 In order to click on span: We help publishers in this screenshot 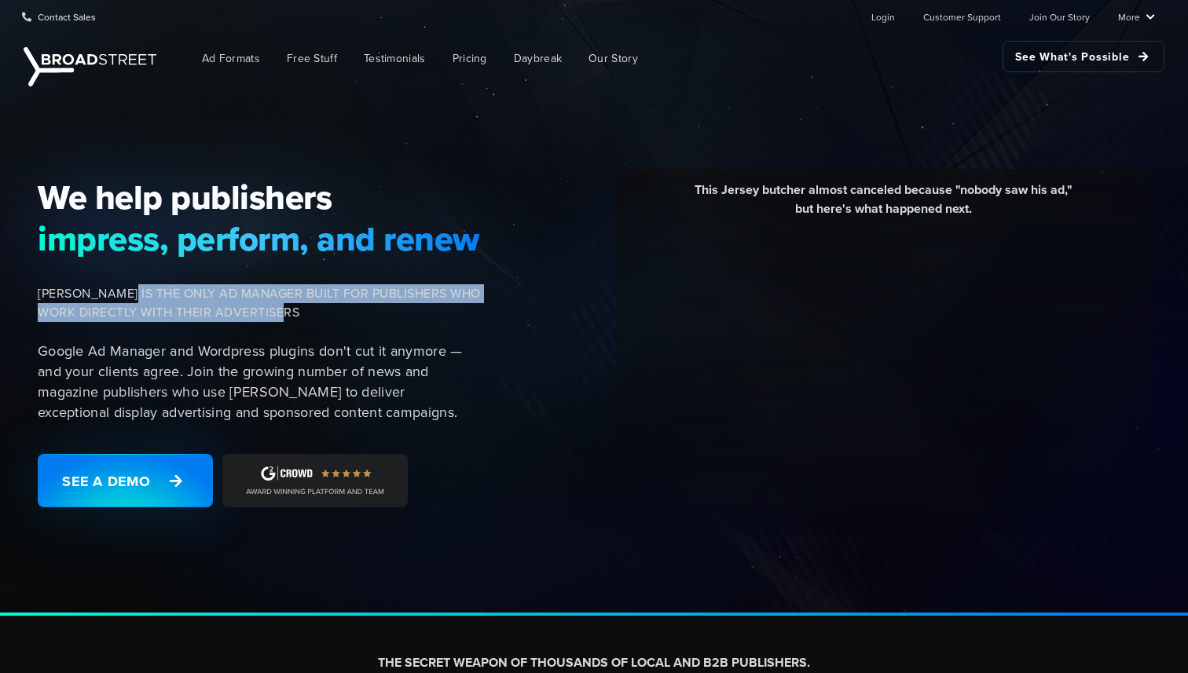, I will do `click(259, 197)`.